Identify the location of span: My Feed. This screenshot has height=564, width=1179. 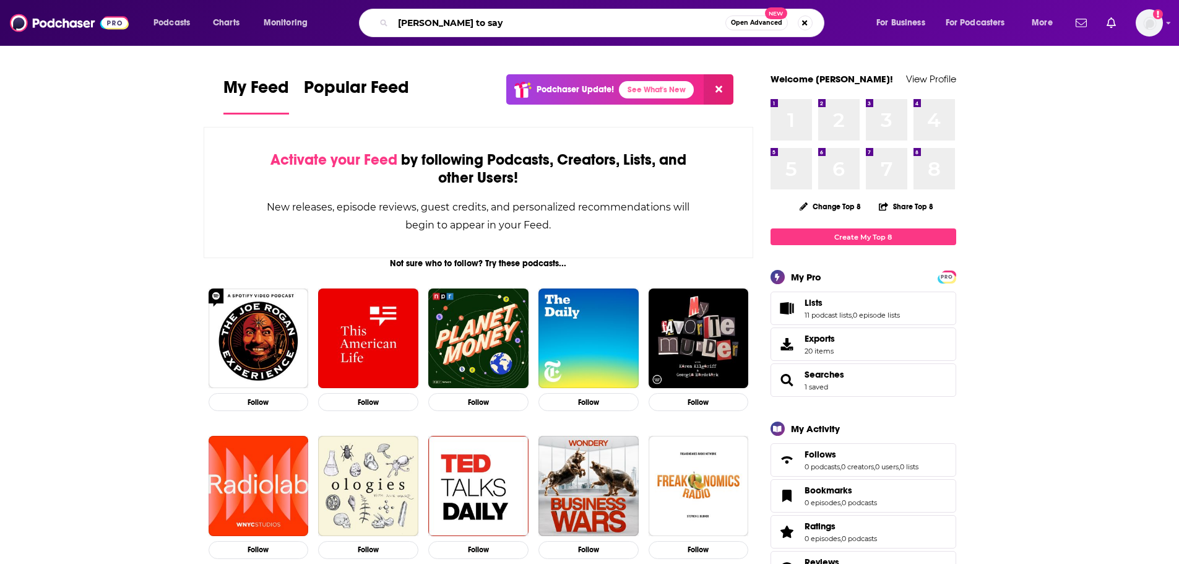
(256, 91).